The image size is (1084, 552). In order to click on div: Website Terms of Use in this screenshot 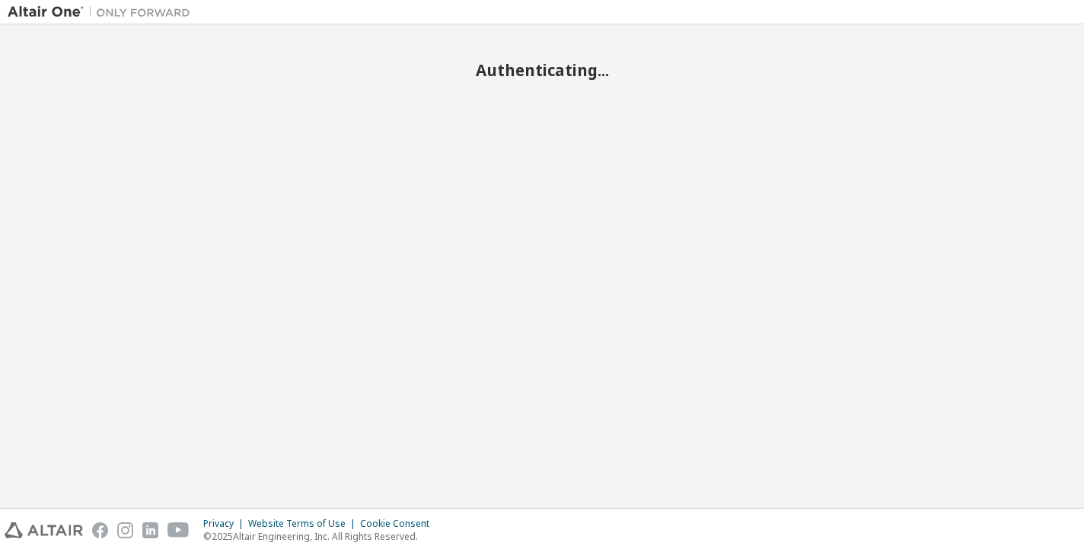, I will do `click(304, 524)`.